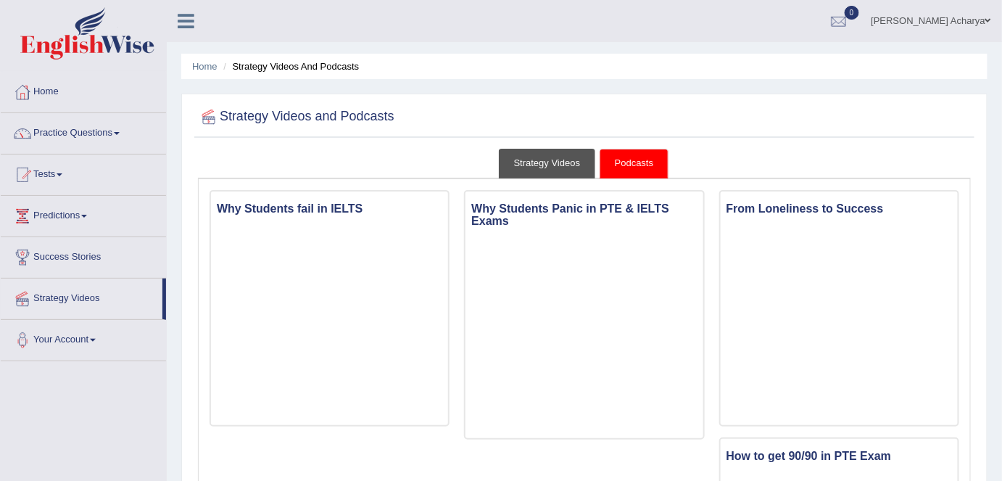 The image size is (1002, 481). Describe the element at coordinates (83, 338) in the screenshot. I see `a: Your Account` at that location.